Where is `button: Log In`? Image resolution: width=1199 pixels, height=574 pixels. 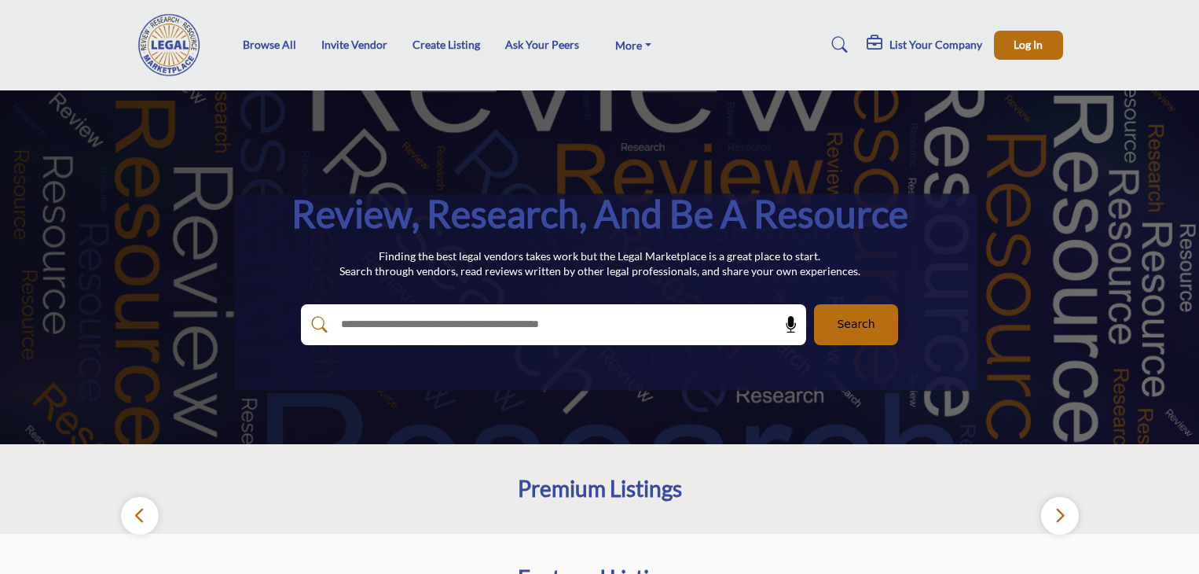
button: Log In is located at coordinates (1029, 45).